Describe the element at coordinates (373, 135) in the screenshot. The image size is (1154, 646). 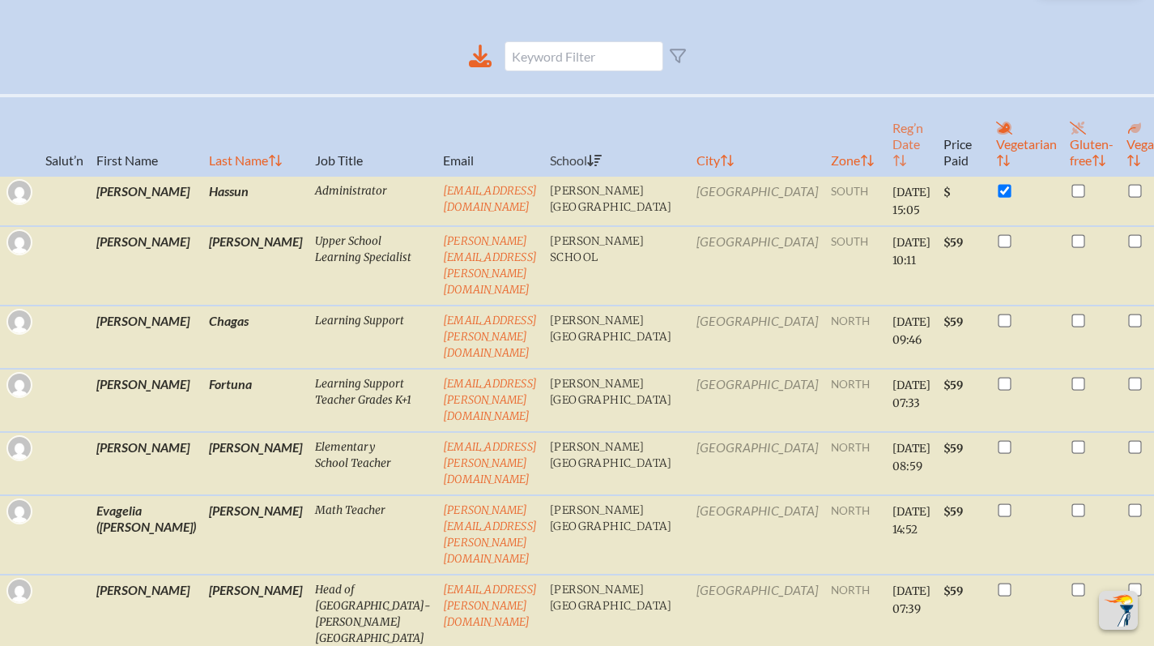
I see `th: Job Title` at that location.